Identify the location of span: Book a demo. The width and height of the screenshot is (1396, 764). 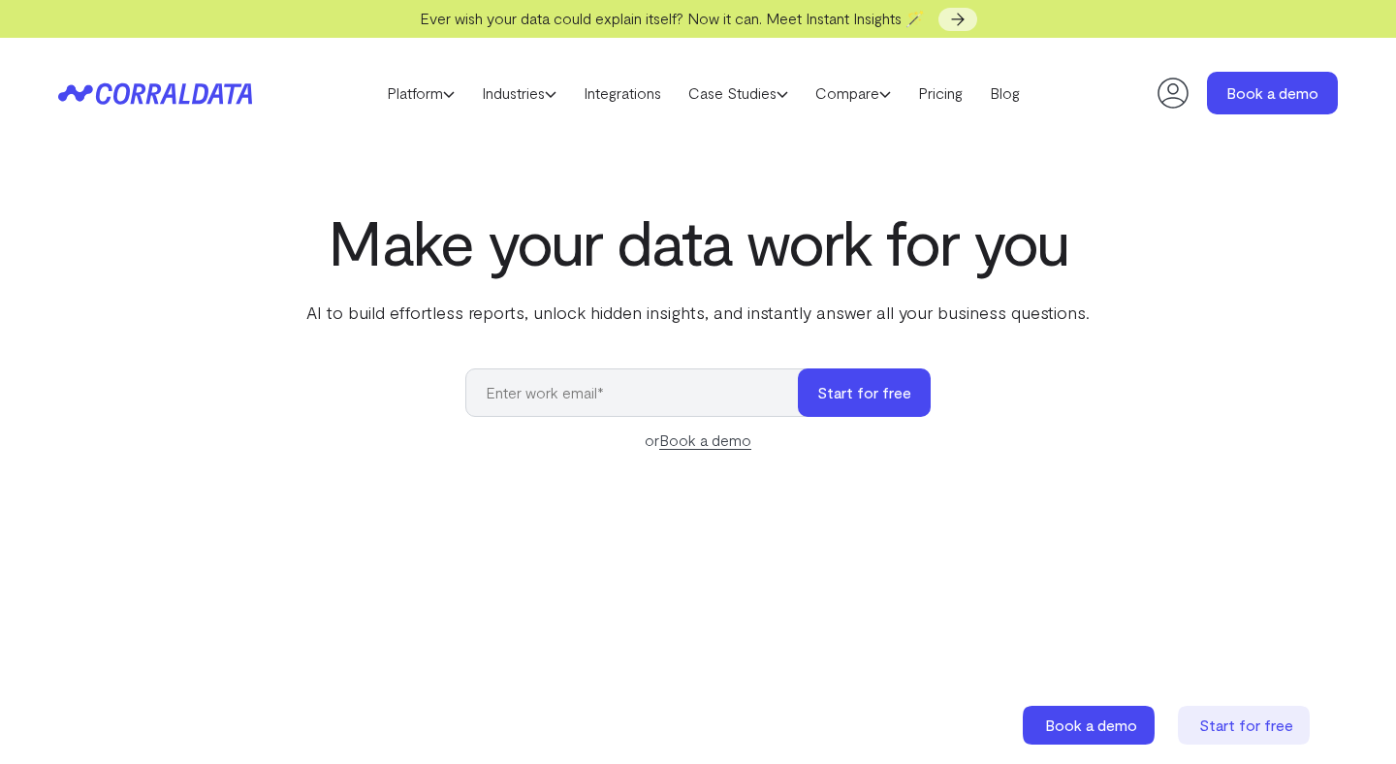
(1091, 724).